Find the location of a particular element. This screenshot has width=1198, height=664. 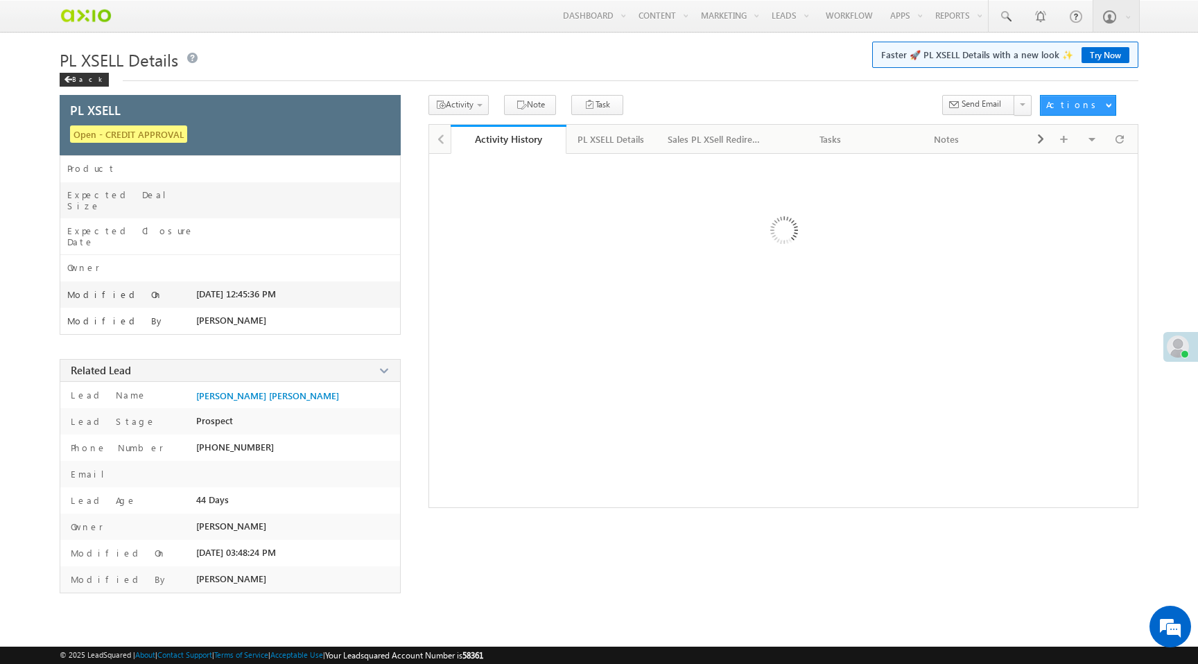

a: Activity History is located at coordinates (509, 139).